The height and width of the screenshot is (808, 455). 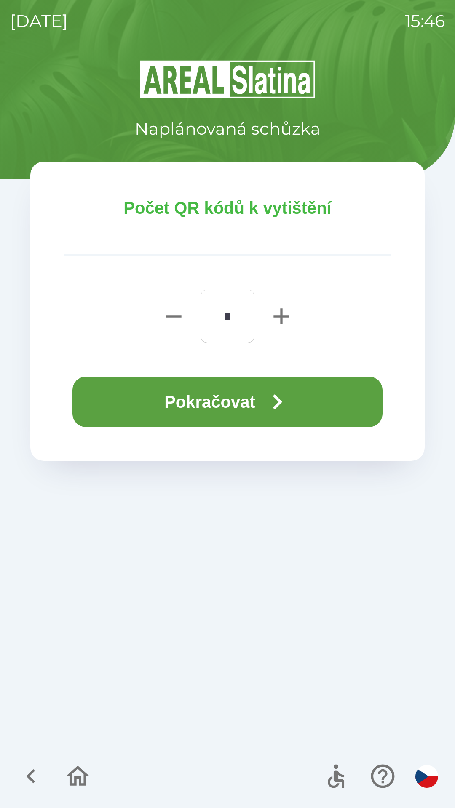 What do you see at coordinates (227, 129) in the screenshot?
I see `p: Naplánovaná schůzka` at bounding box center [227, 129].